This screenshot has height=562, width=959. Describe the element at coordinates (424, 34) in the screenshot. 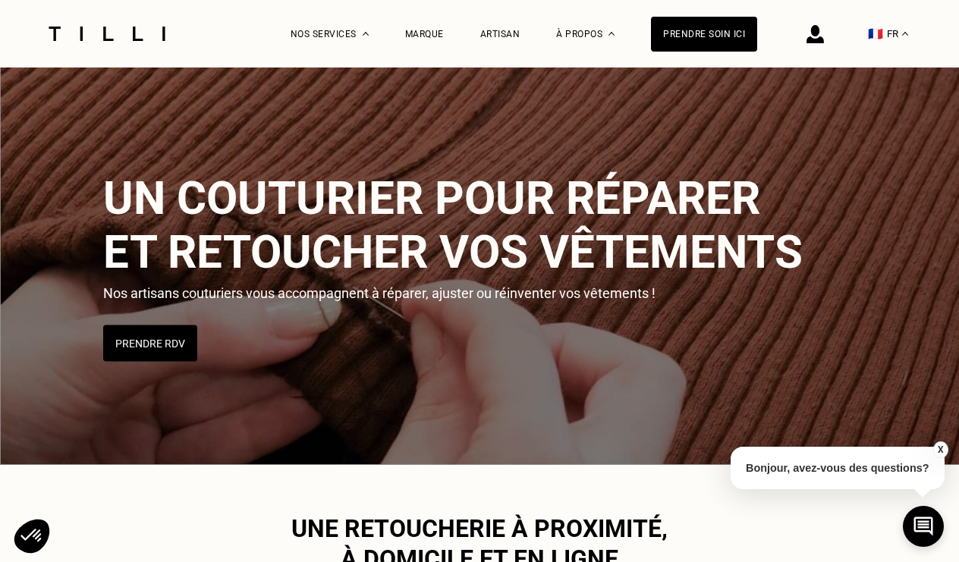

I see `div: Marque` at that location.